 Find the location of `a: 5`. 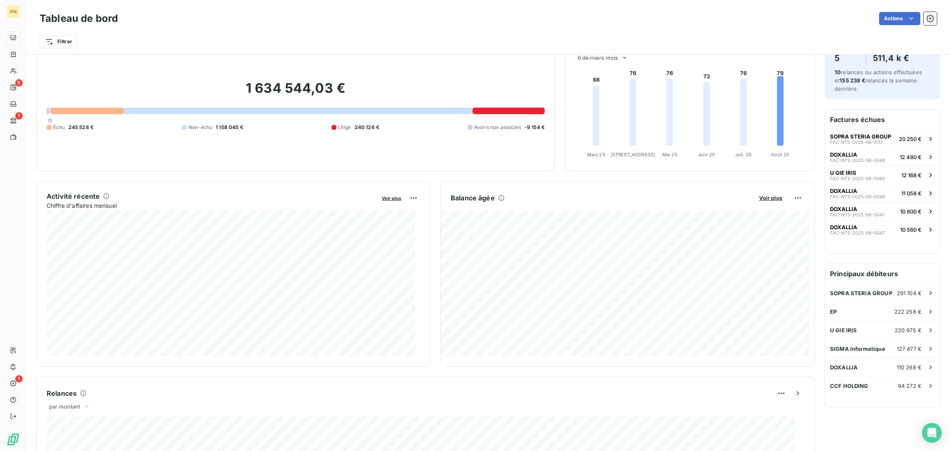

a: 5 is located at coordinates (13, 87).